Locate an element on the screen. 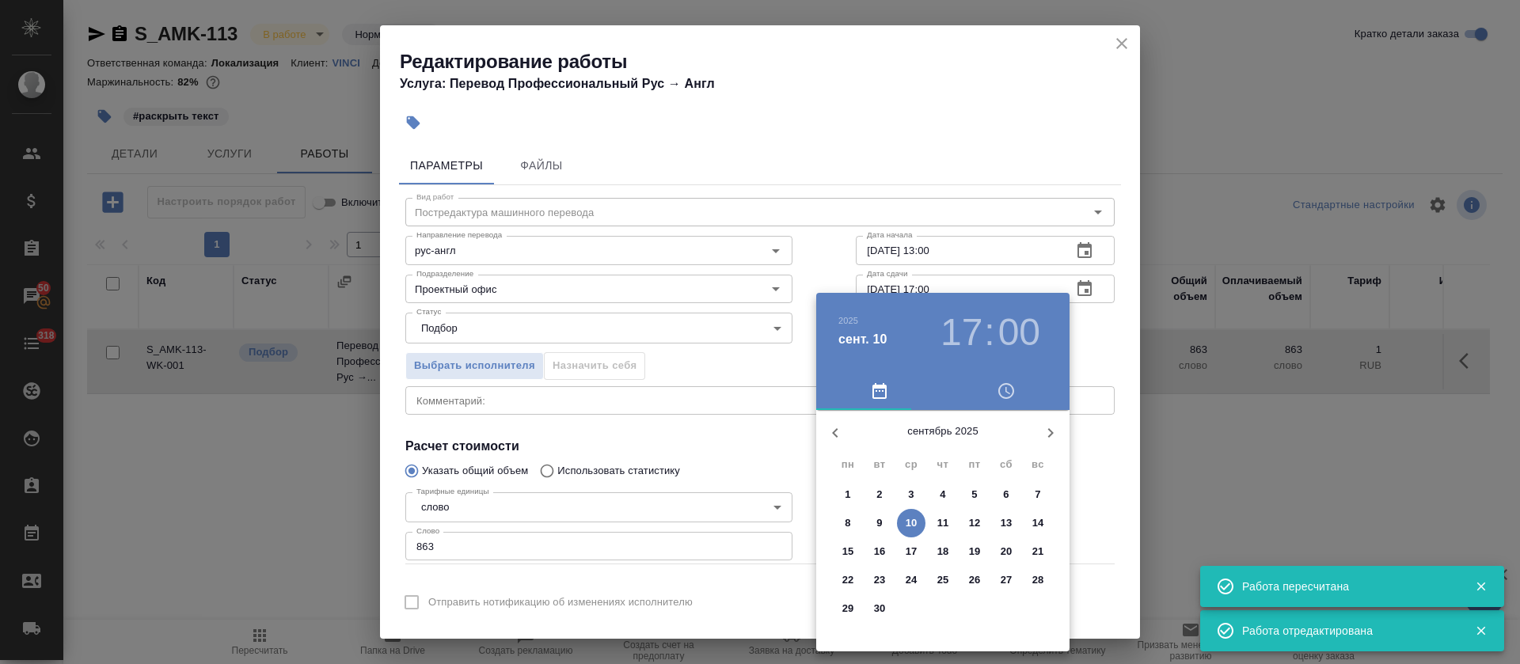 This screenshot has height=664, width=1520. span: чт is located at coordinates (943, 465).